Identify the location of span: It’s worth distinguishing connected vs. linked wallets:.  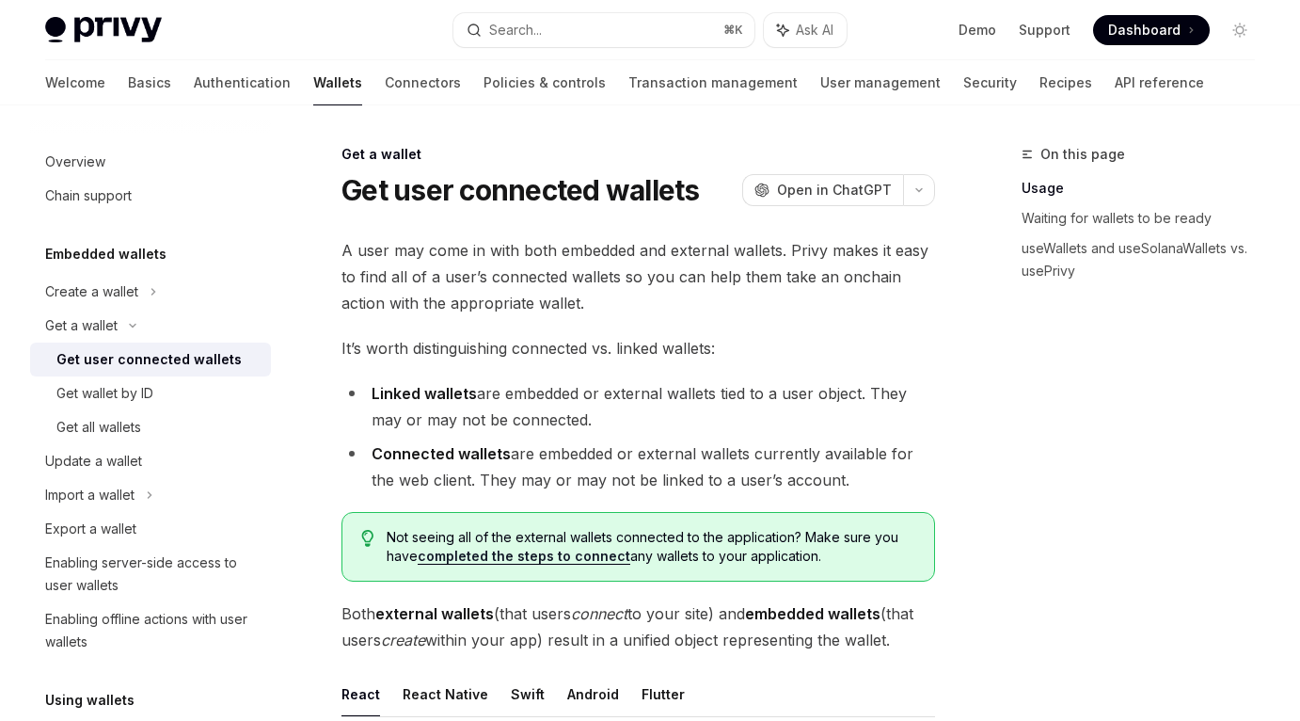
(638, 348).